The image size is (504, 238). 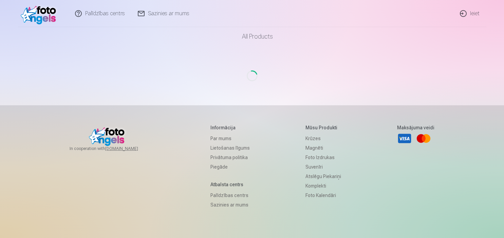 What do you see at coordinates (323, 158) in the screenshot?
I see `a: Foto izdrukas` at bounding box center [323, 158].